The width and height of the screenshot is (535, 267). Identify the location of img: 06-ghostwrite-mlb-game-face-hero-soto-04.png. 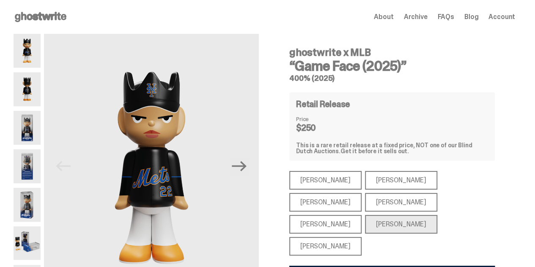
(27, 243).